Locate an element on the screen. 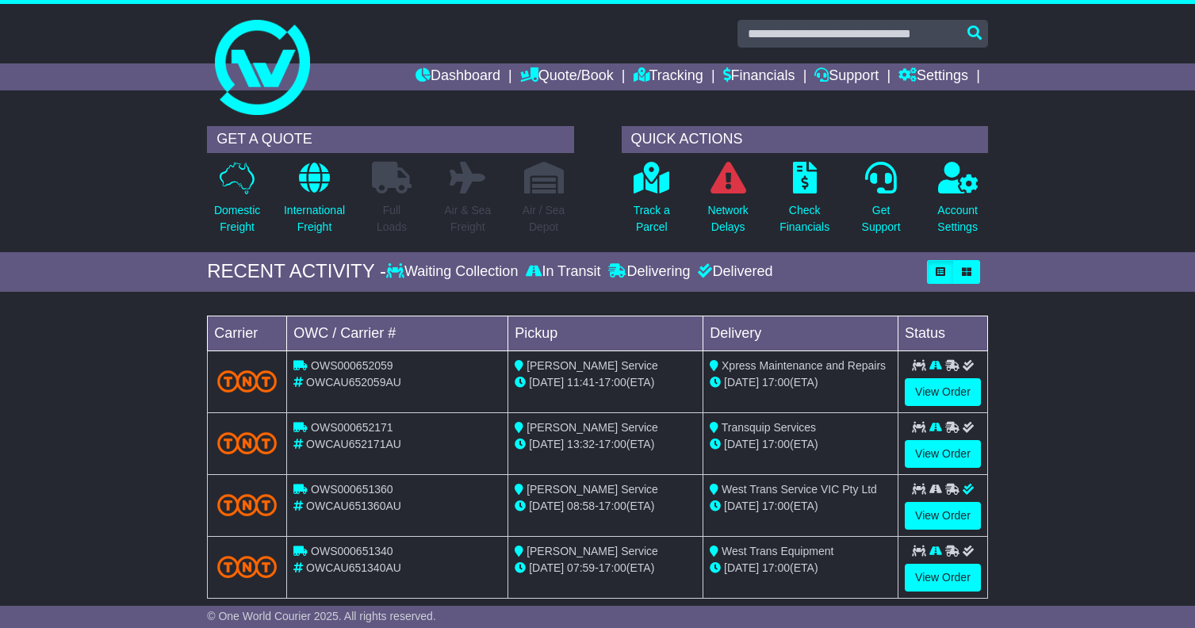  span: 07:59 is located at coordinates (581, 568).